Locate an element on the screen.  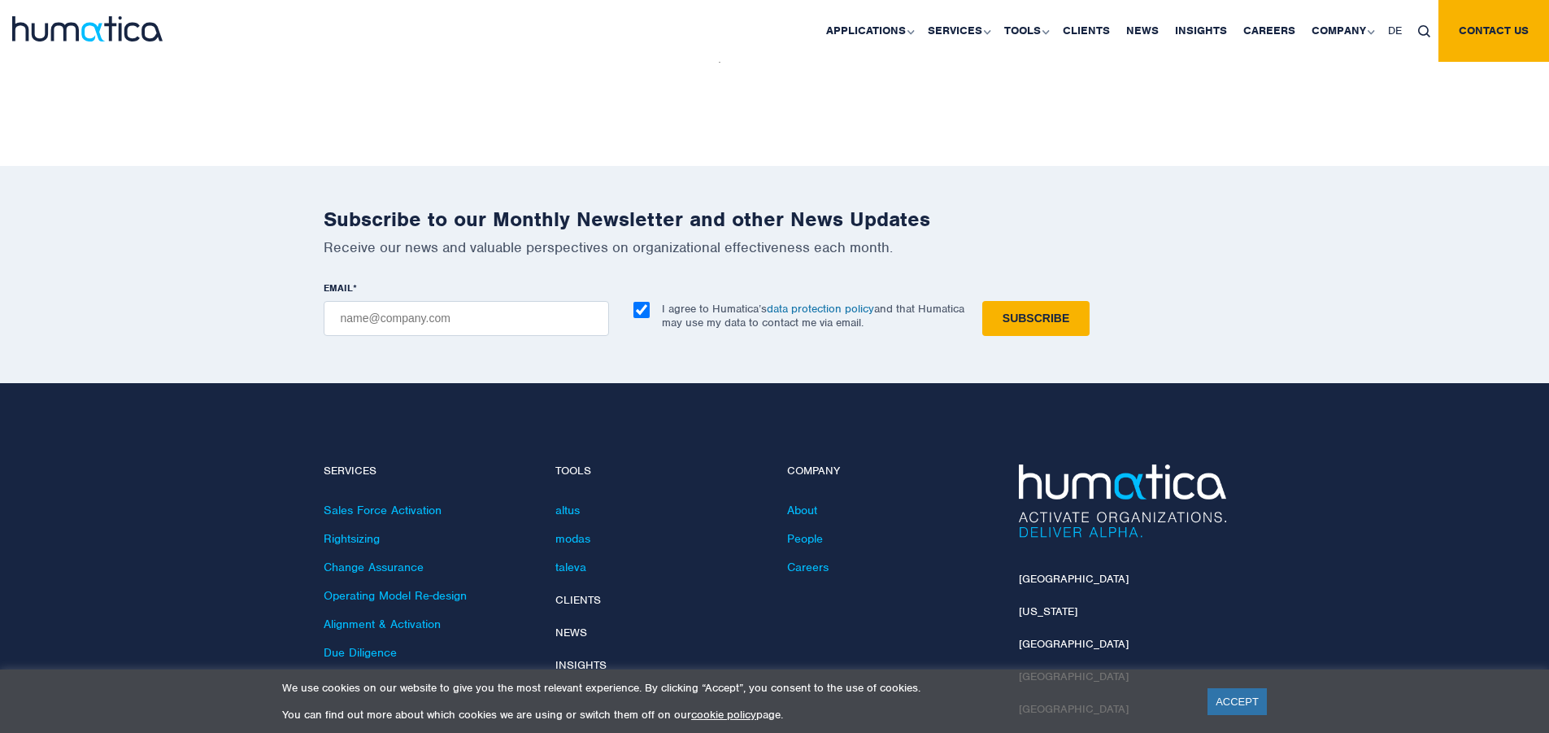
a: News is located at coordinates (571, 632).